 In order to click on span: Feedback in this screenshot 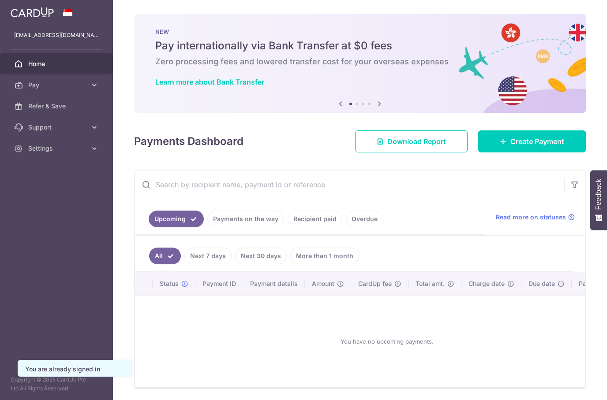, I will do `click(599, 195)`.